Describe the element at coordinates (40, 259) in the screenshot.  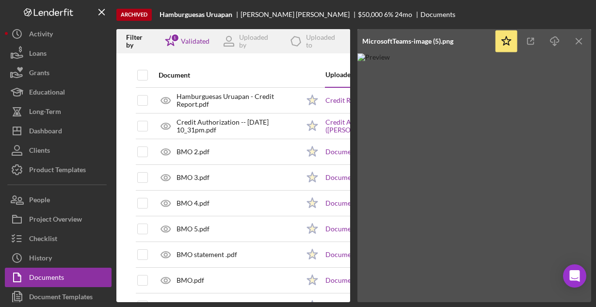
I see `div: History` at that location.